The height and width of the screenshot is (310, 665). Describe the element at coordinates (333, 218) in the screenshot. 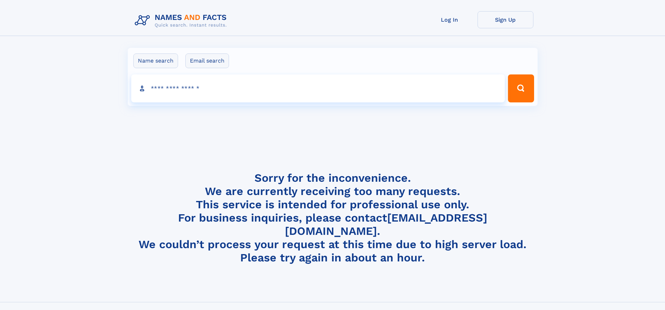

I see `h4: Sorry for the inconvenience. We are currently receiving too many requests. This service is intend...` at that location.